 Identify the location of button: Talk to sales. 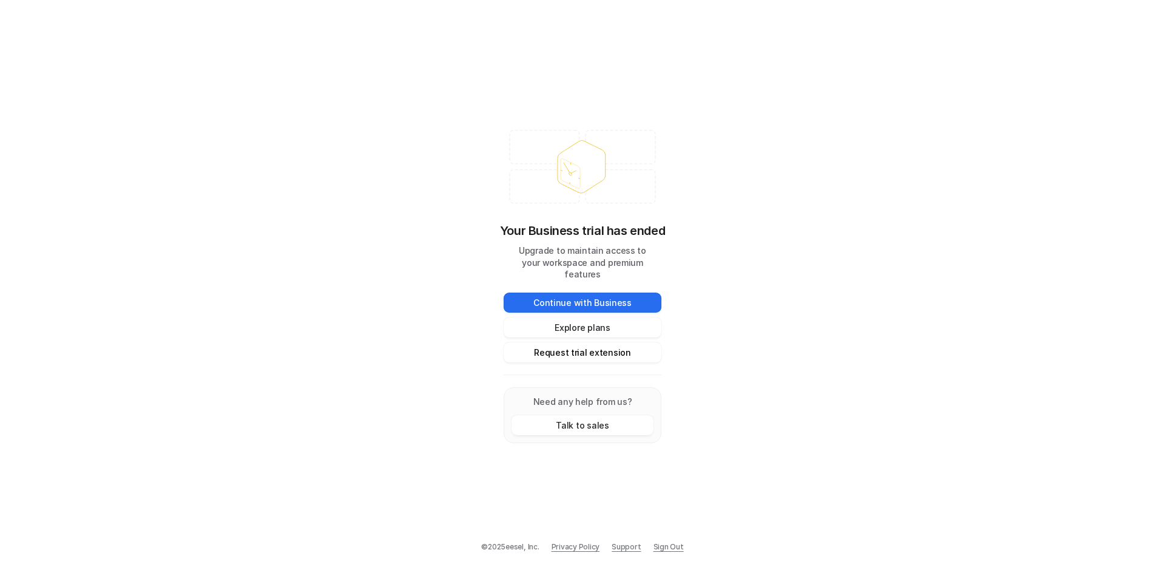
(583, 425).